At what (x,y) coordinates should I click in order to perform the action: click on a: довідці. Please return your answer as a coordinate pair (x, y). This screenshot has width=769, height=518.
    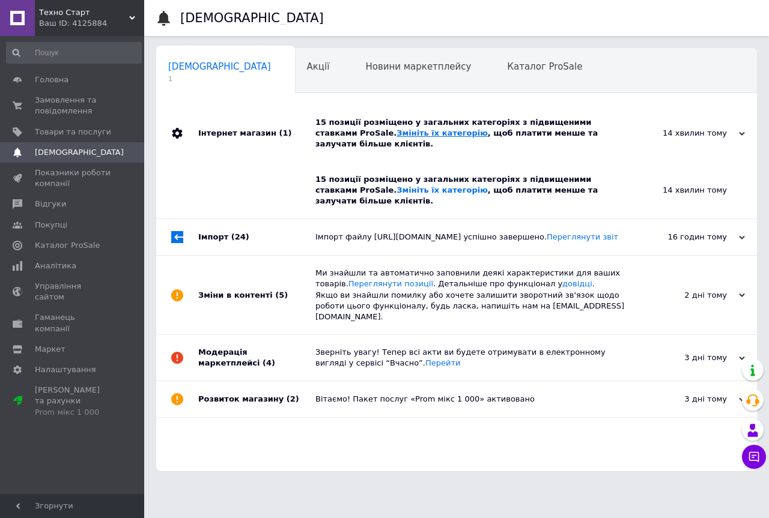
    Looking at the image, I should click on (577, 284).